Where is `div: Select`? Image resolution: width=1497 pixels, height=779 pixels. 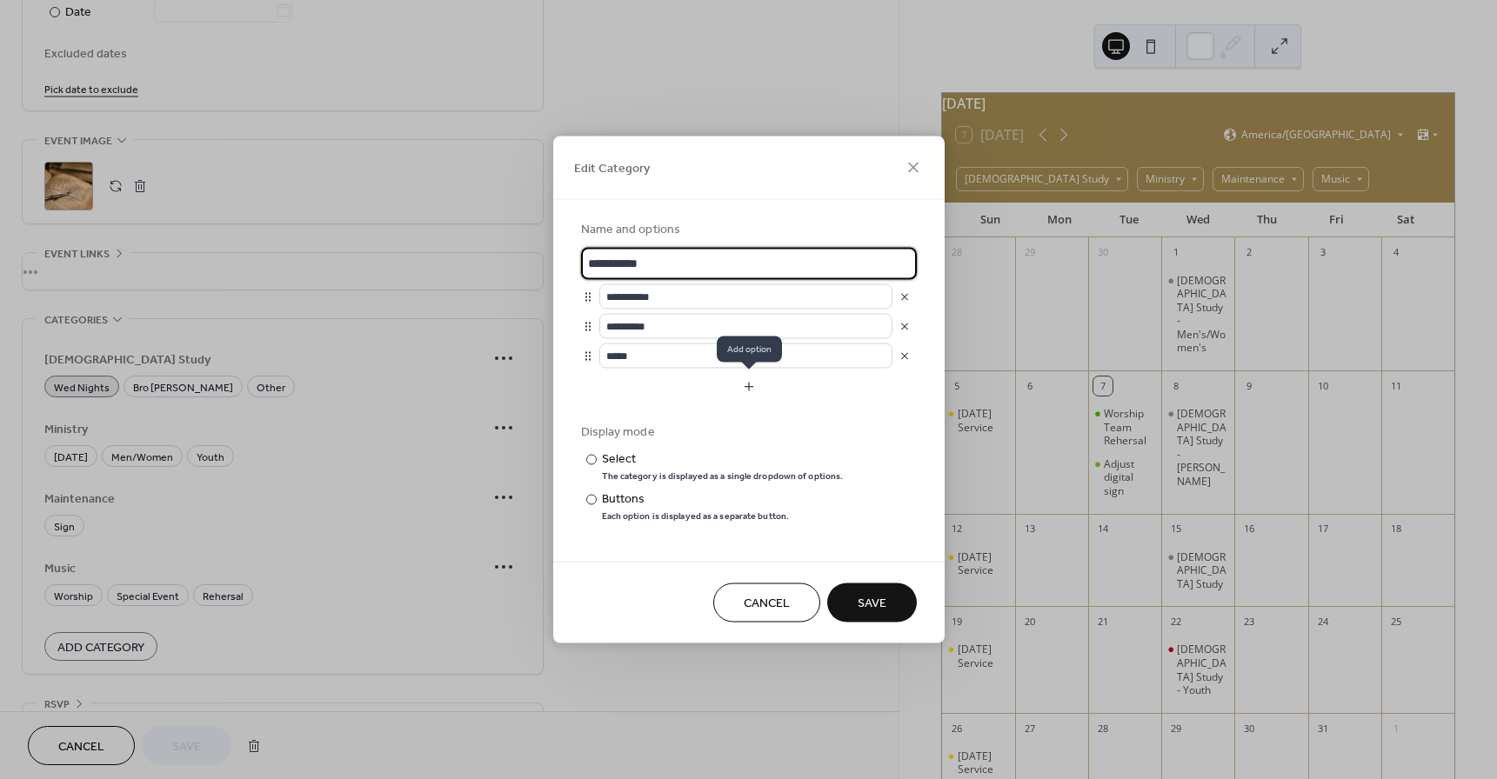
div: Select is located at coordinates (721, 459).